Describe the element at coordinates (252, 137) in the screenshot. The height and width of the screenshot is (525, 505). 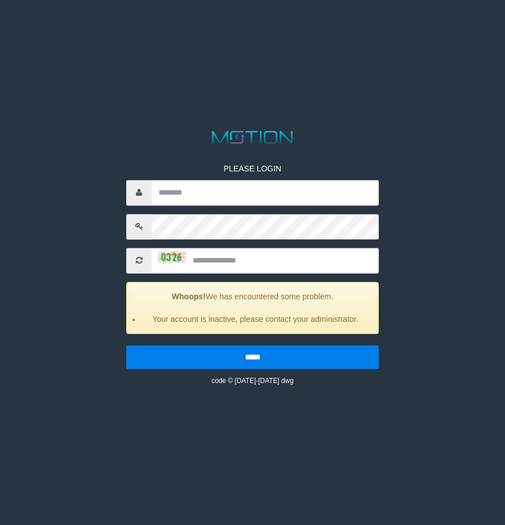
I see `img: MOTION_logo.png` at that location.